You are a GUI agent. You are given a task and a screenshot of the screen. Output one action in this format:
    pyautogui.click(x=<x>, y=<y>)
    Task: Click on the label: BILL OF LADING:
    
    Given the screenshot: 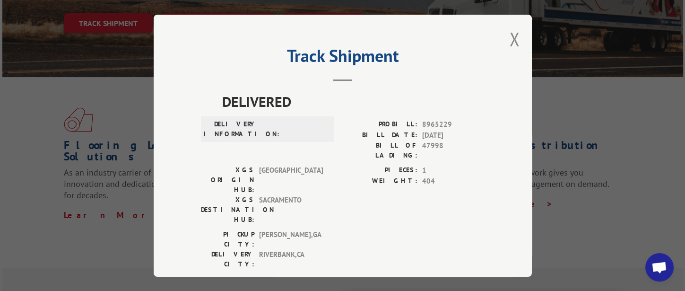 What is the action you would take?
    pyautogui.click(x=380, y=150)
    